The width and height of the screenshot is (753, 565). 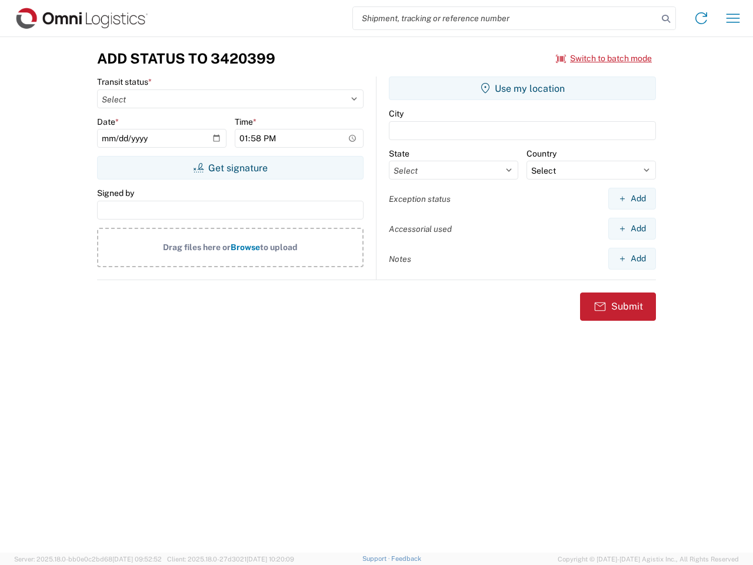 What do you see at coordinates (399, 154) in the screenshot?
I see `label: State` at bounding box center [399, 154].